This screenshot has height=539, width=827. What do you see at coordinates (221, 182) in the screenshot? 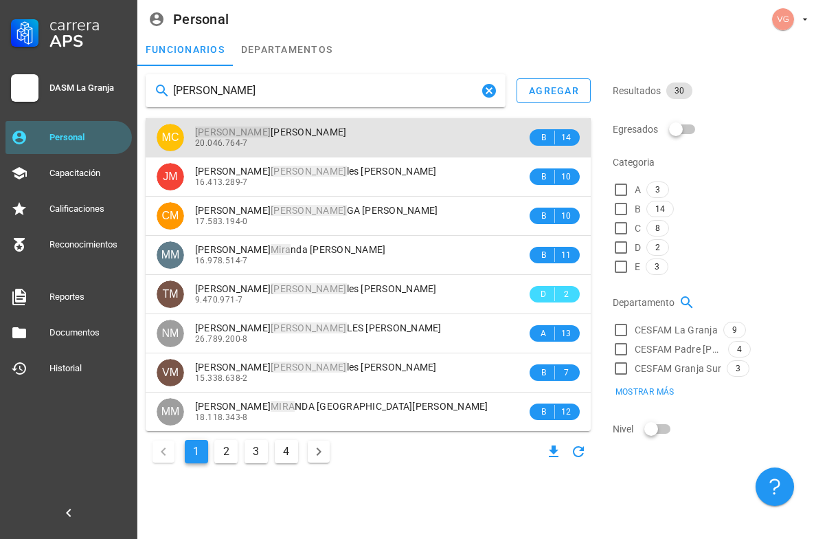
I see `span: 16.413.289-7` at bounding box center [221, 182].